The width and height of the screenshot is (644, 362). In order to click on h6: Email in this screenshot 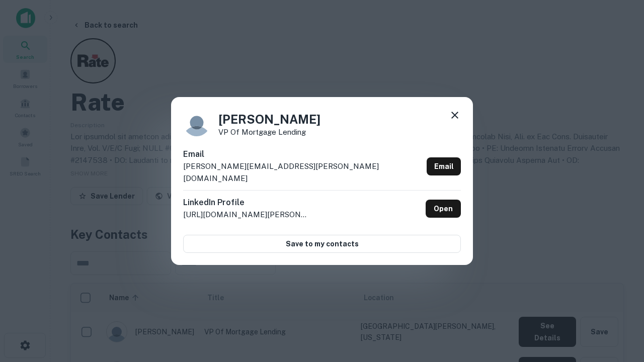, I will do `click(303, 154)`.